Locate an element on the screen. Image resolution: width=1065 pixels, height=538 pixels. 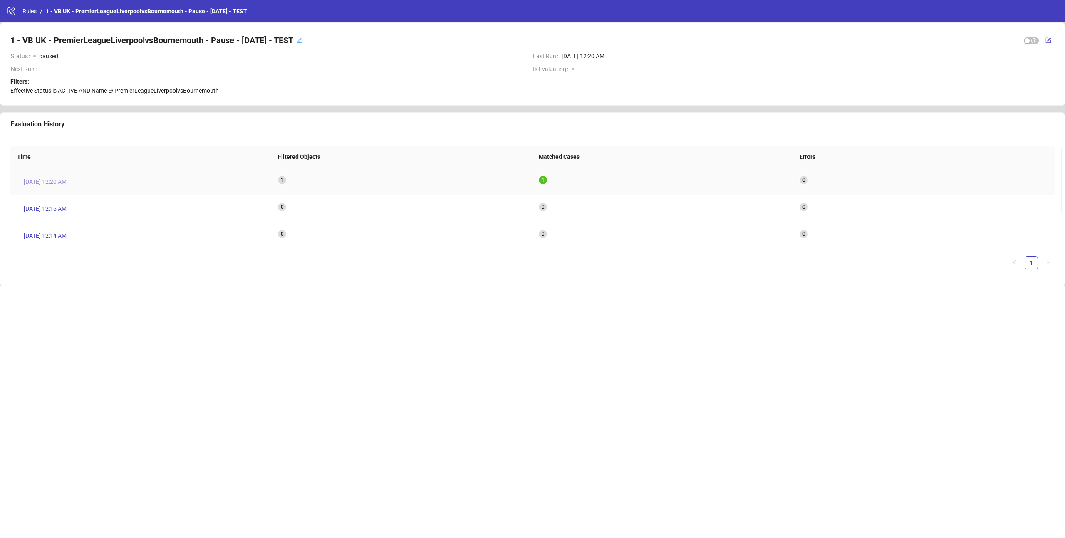
span: form is located at coordinates (1049, 40).